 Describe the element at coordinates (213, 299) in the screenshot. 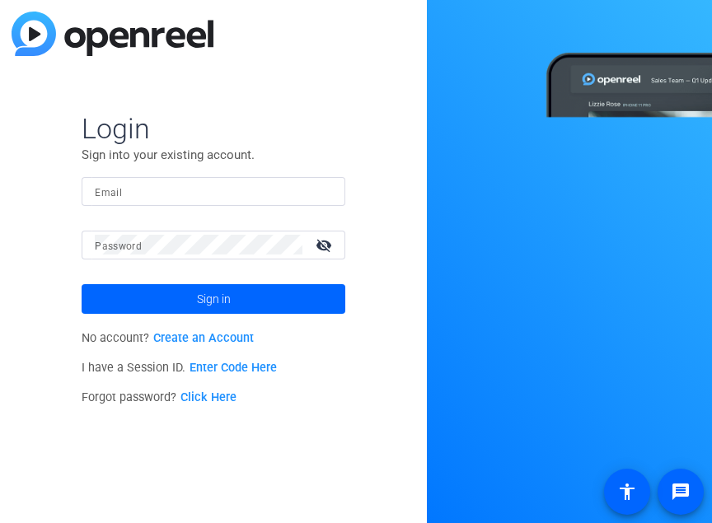

I see `span: Sign in` at that location.